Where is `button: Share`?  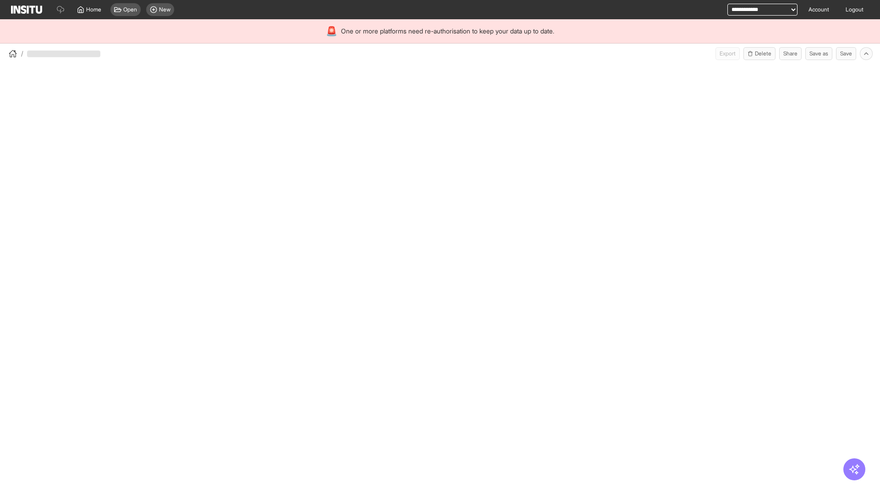 button: Share is located at coordinates (790, 54).